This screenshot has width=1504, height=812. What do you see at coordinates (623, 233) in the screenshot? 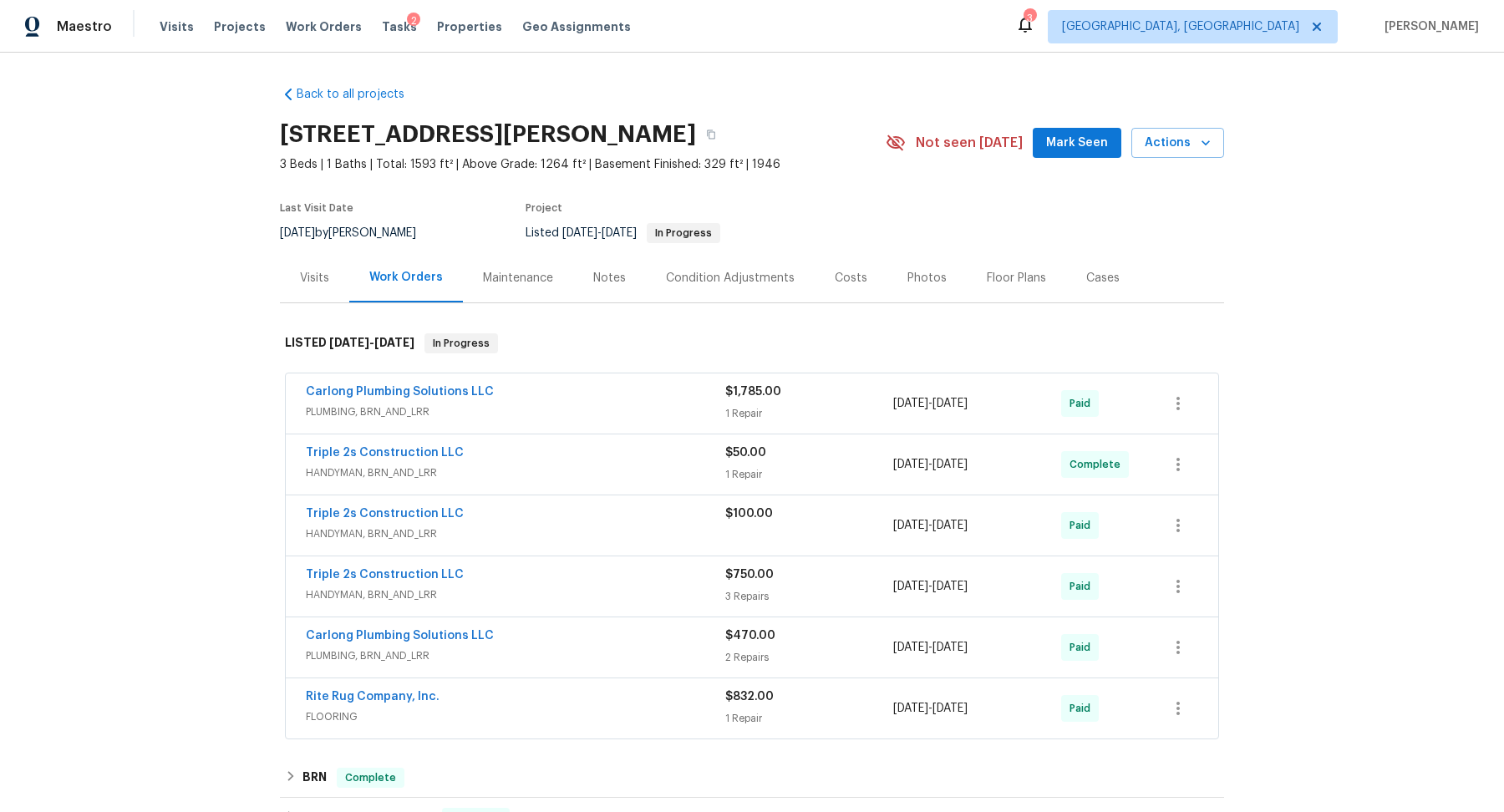
I see `span: Listed` at bounding box center [623, 233].